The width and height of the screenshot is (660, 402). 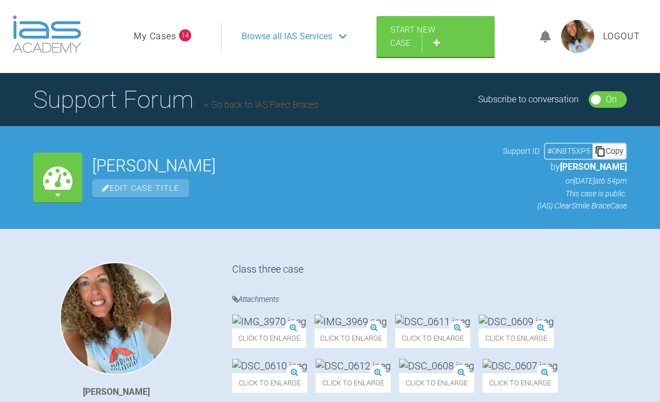 I want to click on p: This case is public., so click(x=565, y=194).